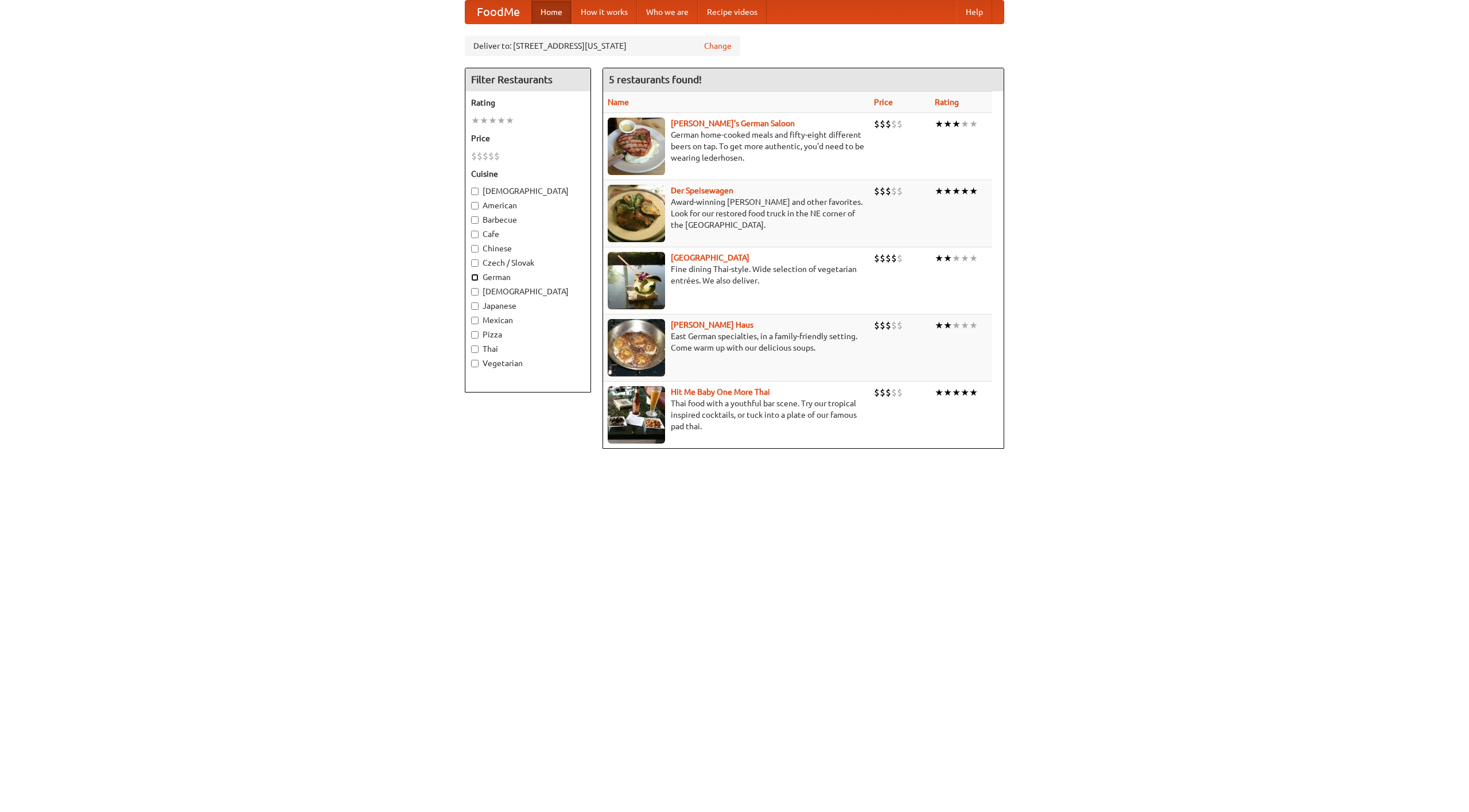 The height and width of the screenshot is (812, 1469). What do you see at coordinates (528, 263) in the screenshot?
I see `label: Czech / Slovak` at bounding box center [528, 263].